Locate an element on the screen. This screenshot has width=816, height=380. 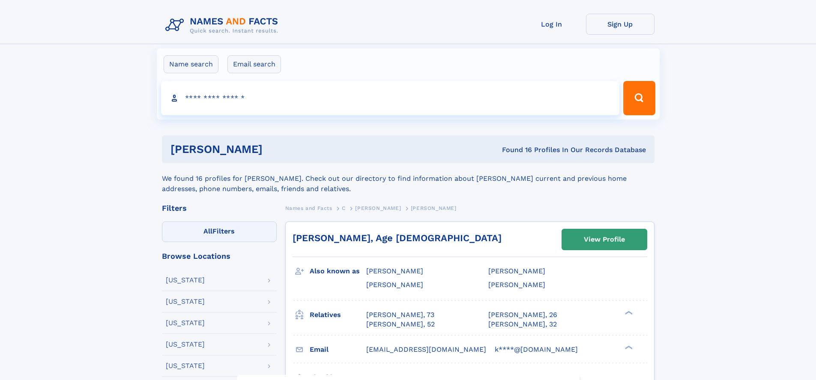
label: Name search is located at coordinates (191, 64).